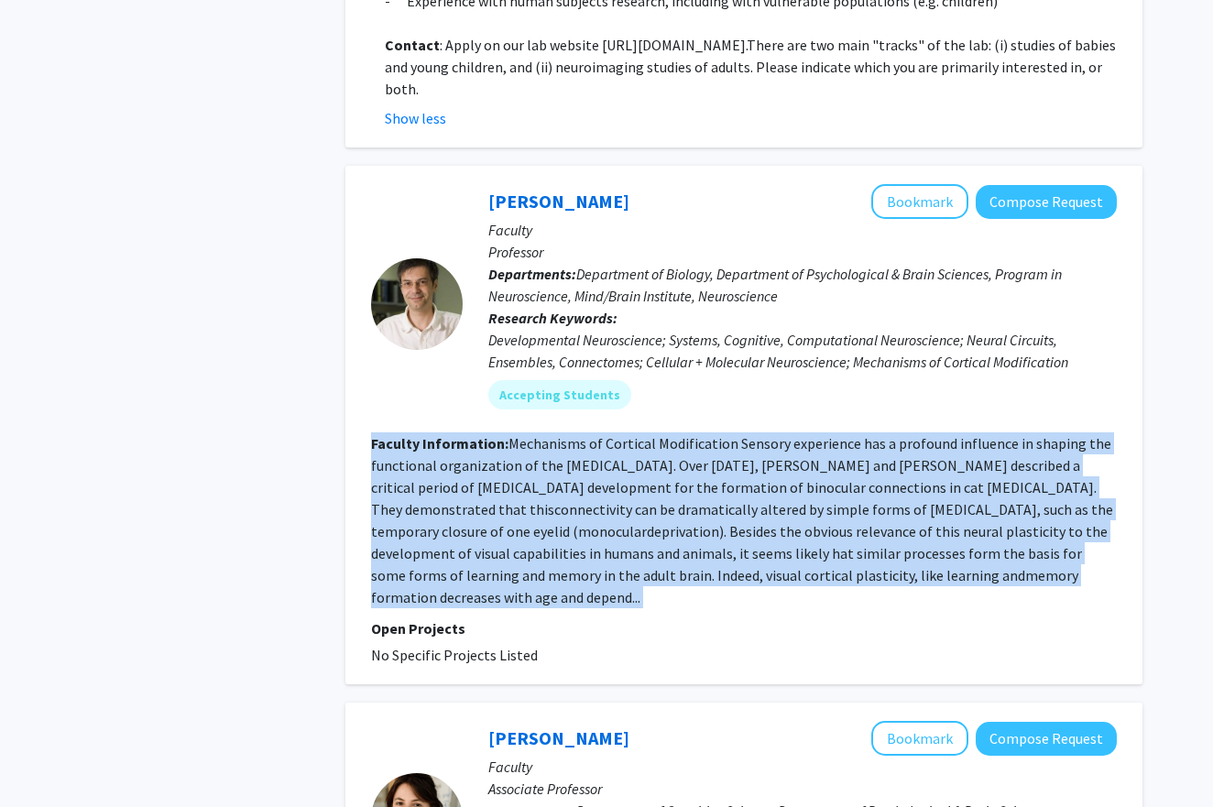 The width and height of the screenshot is (1213, 807). Describe the element at coordinates (750, 67) in the screenshot. I see `span: There are two main "tracks" of the lab: (i) studies of babies and young children, and (ii) neuroi...` at that location.